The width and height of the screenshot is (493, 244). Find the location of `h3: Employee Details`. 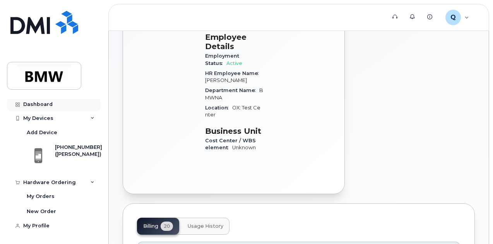

h3: Employee Details is located at coordinates (234, 42).